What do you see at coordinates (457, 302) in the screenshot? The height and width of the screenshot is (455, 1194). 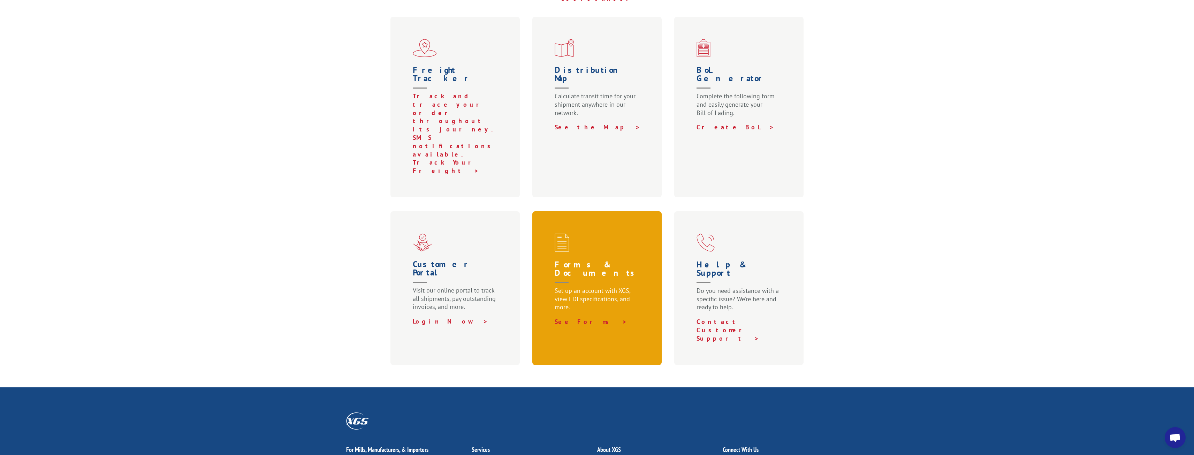 I see `p: Visit our online portal to track all shipments, pay outstanding invoices, and more.` at bounding box center [457, 302].